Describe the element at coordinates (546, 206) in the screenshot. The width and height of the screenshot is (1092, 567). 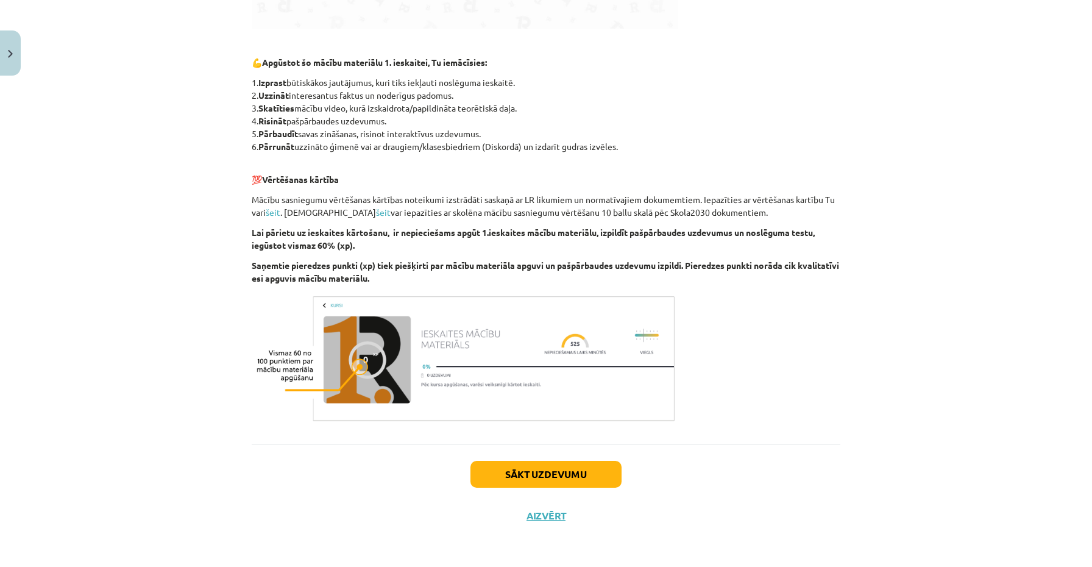
I see `p: Mācību sasniegumu vērtēšanas kārtības noteikumi izstrādāti saskaņā ar LR likumiem un normatīvajie...` at that location.